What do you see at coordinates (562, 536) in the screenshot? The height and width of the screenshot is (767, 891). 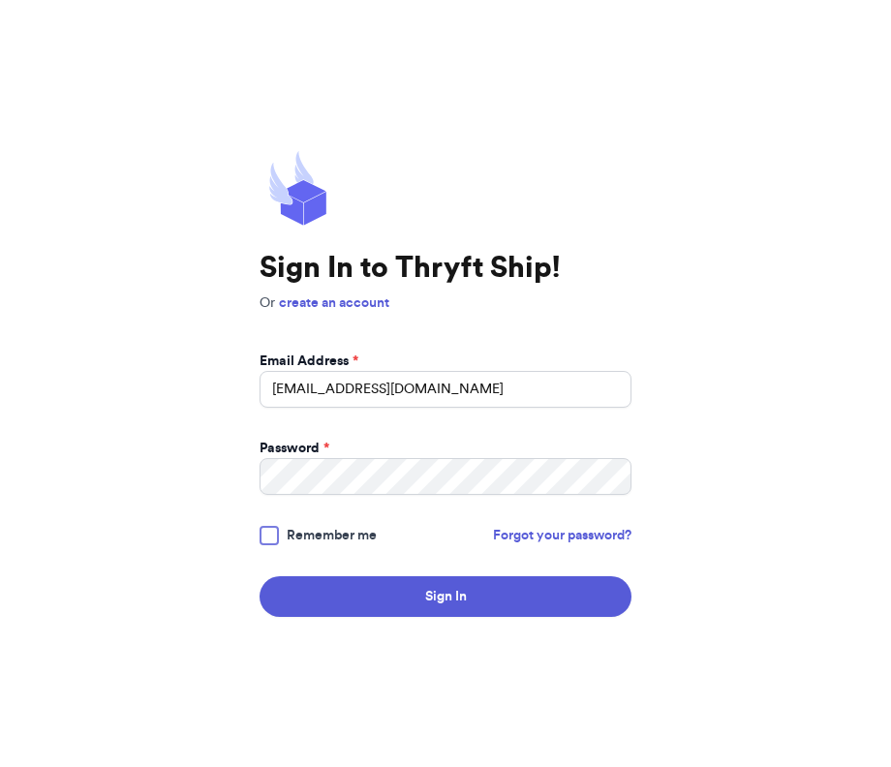 I see `a: Forgot your password?` at bounding box center [562, 536].